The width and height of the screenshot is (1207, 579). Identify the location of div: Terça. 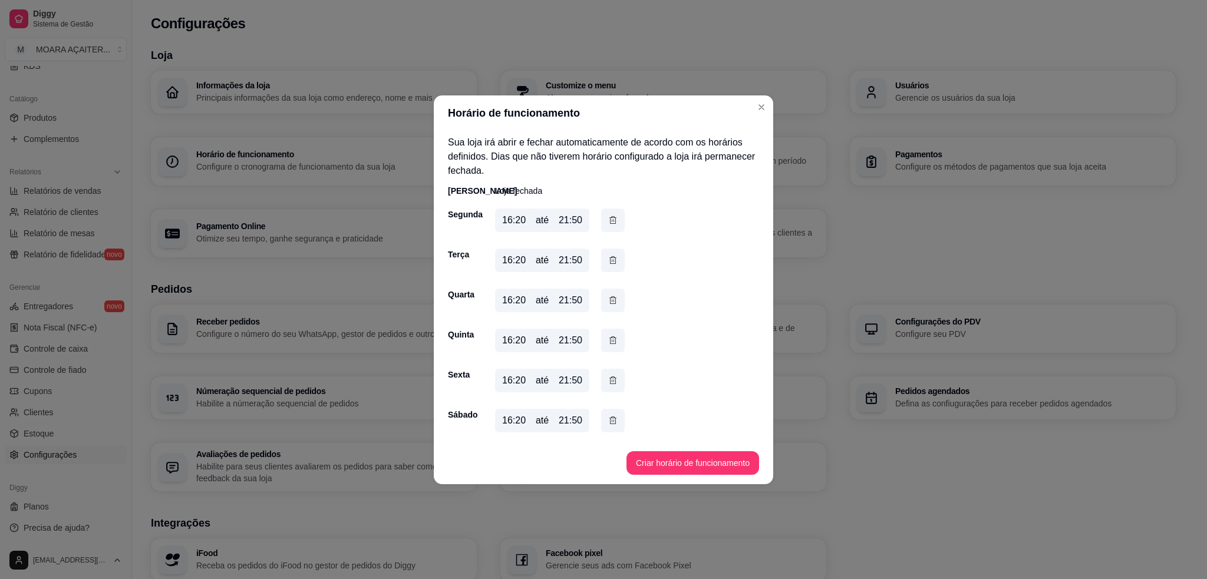
(460, 255).